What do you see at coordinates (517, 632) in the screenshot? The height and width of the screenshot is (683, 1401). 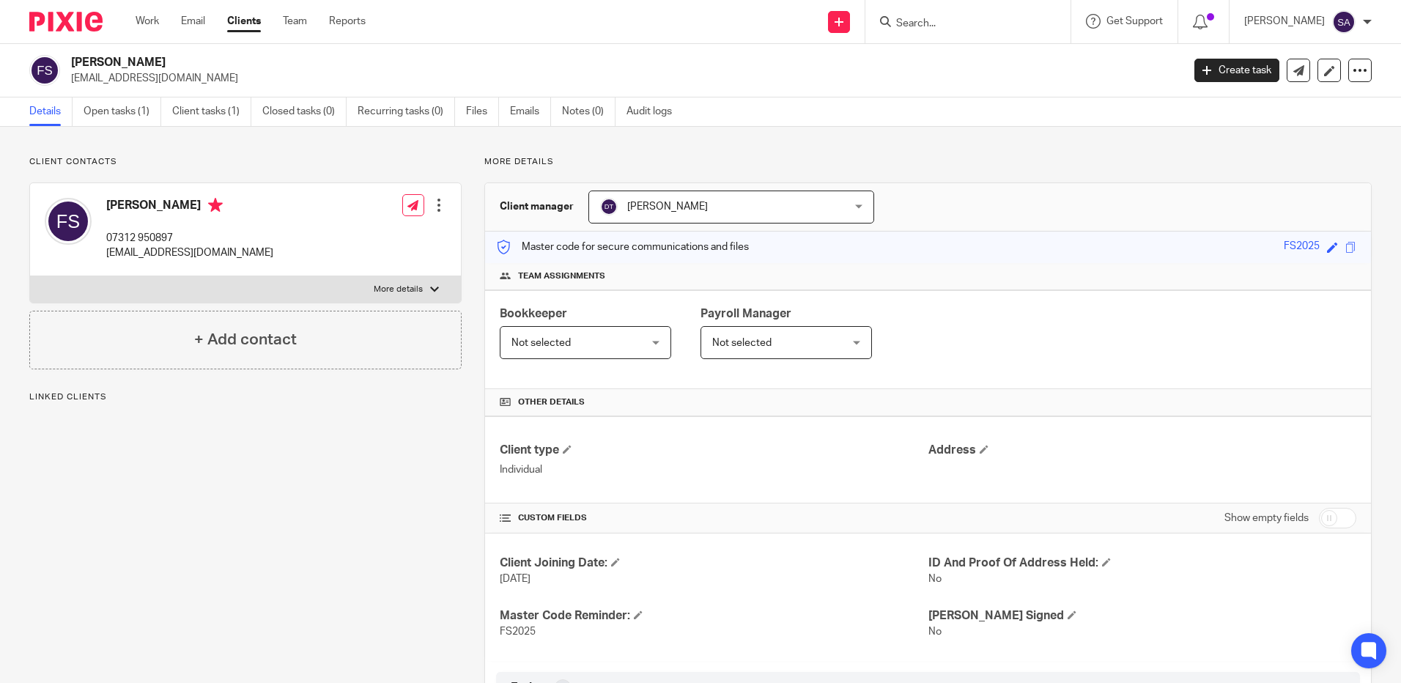 I see `span: FS2025` at bounding box center [517, 632].